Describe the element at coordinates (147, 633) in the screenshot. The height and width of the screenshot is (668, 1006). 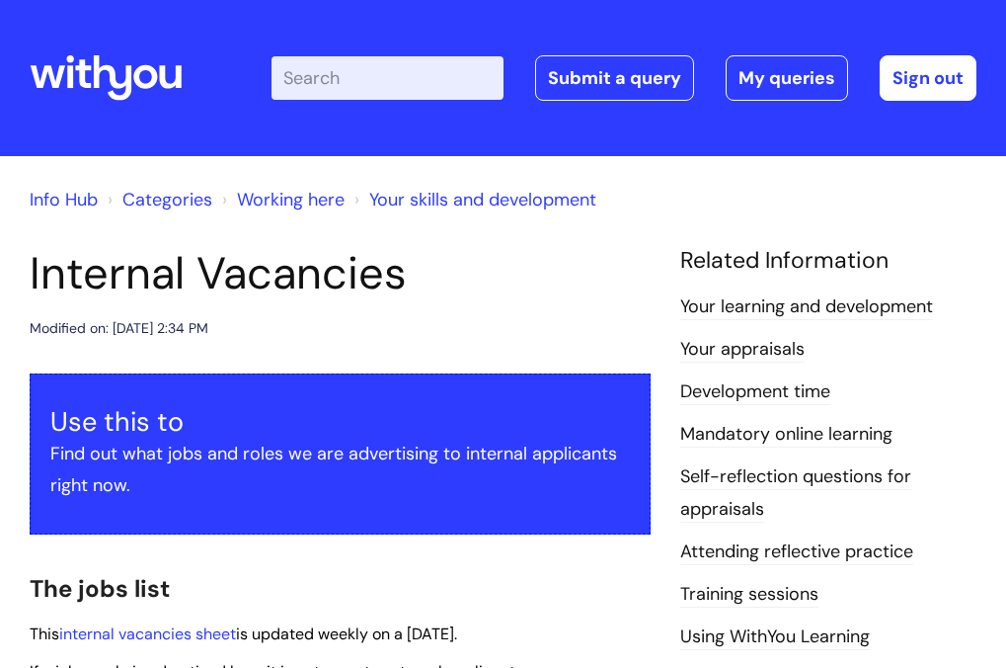
I see `a: internal vacancies sheet` at that location.